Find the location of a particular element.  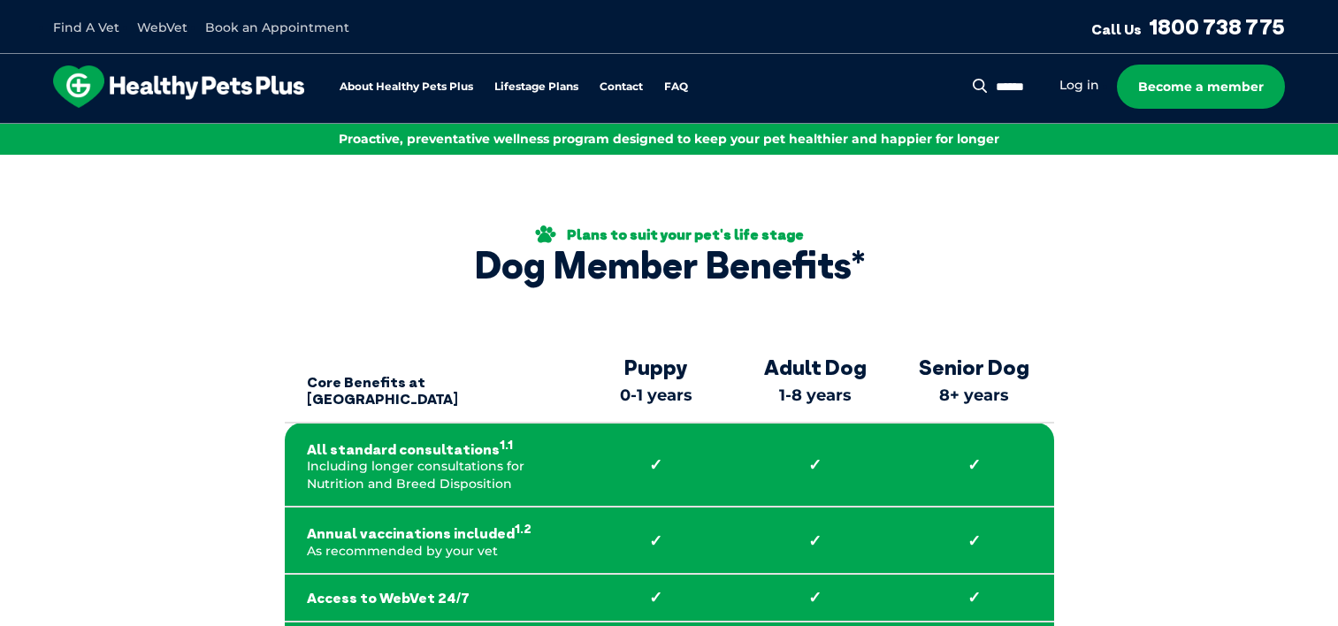

img: Plans to suit your pet's life stage is located at coordinates (546, 234).